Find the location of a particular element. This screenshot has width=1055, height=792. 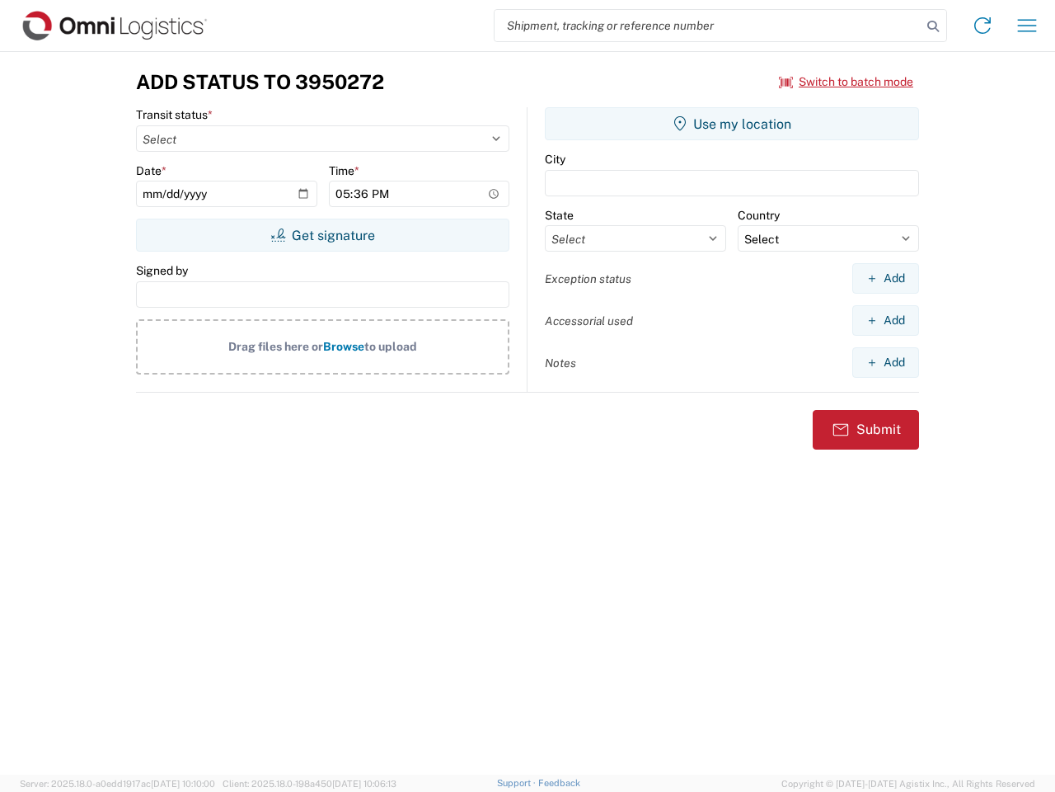

label: Country is located at coordinates (759, 215).